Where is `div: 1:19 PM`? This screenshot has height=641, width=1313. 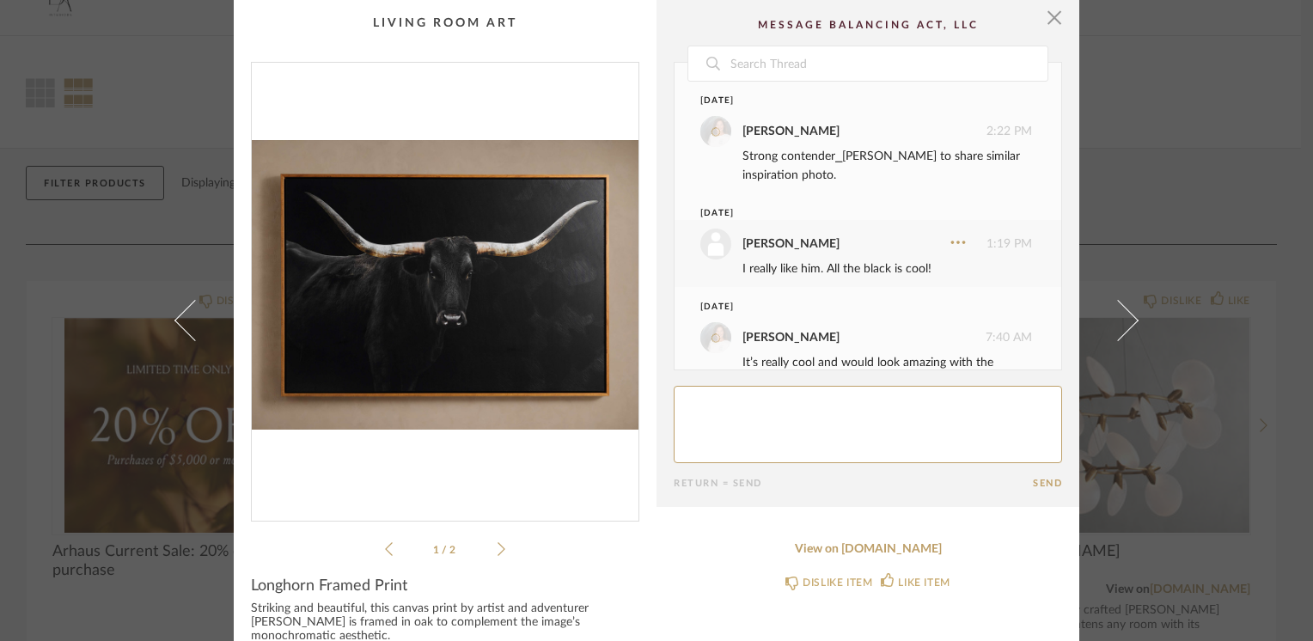 div: 1:19 PM is located at coordinates (866, 244).